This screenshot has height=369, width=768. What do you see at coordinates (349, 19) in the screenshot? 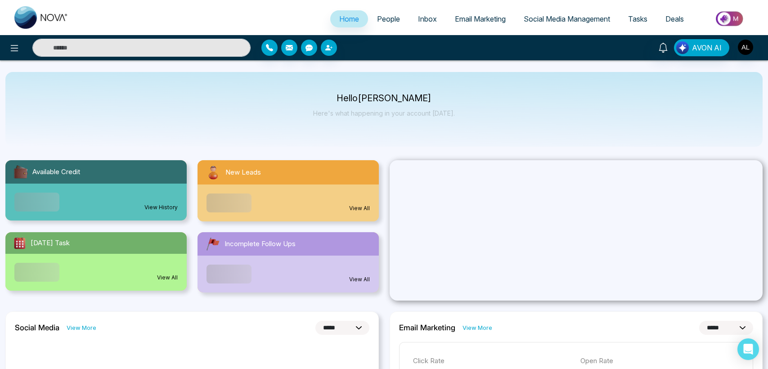
I see `a: Home` at bounding box center [349, 19].